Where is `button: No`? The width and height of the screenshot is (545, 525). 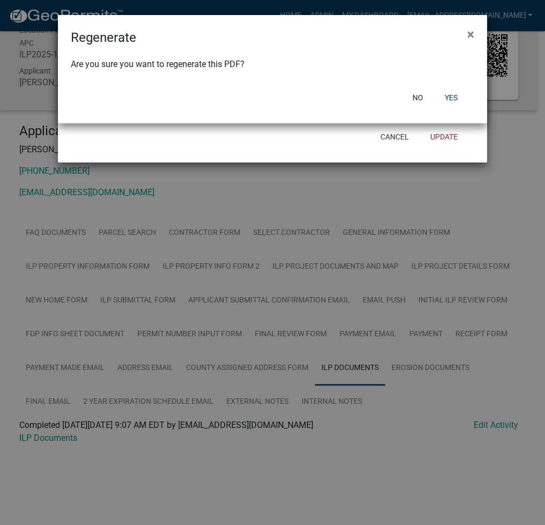
button: No is located at coordinates (418, 98).